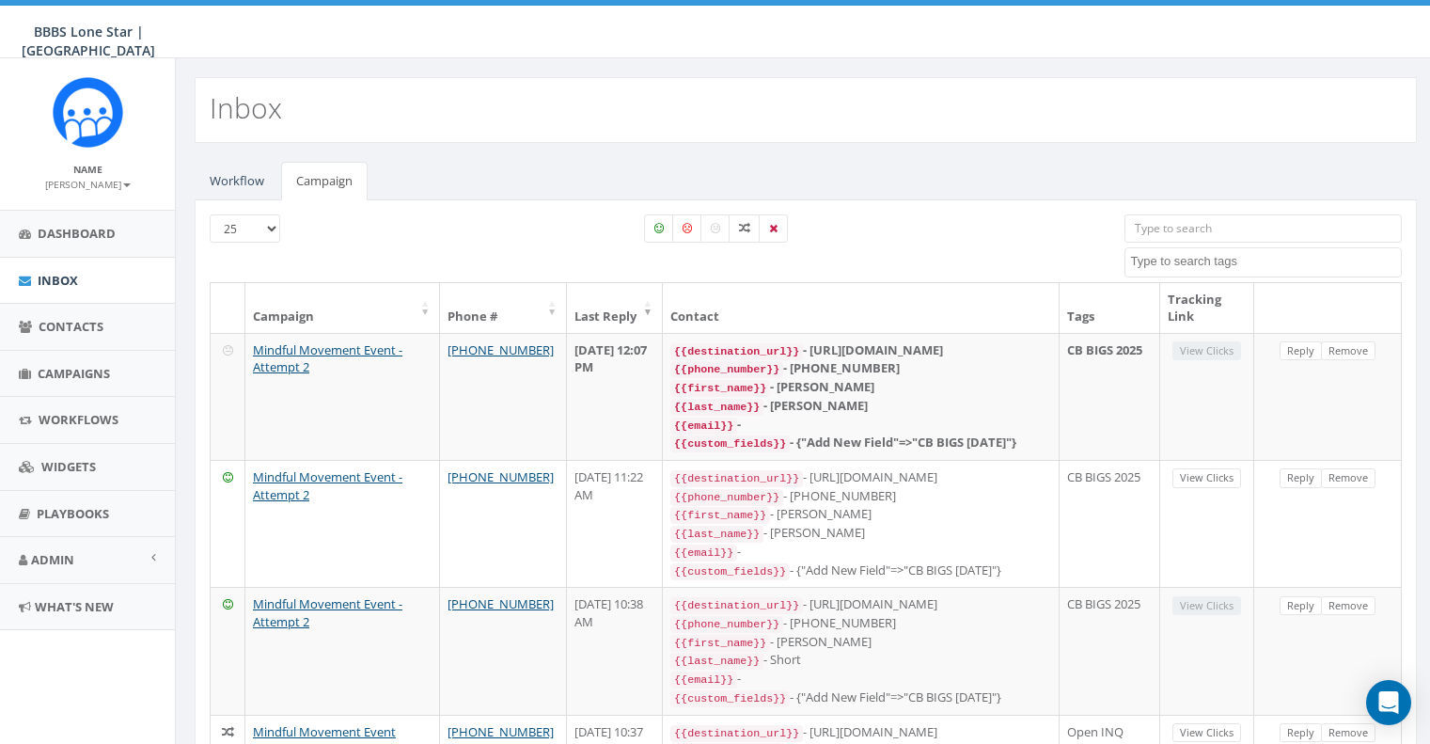  What do you see at coordinates (745, 228) in the screenshot?
I see `label: Mixed` at bounding box center [745, 228].